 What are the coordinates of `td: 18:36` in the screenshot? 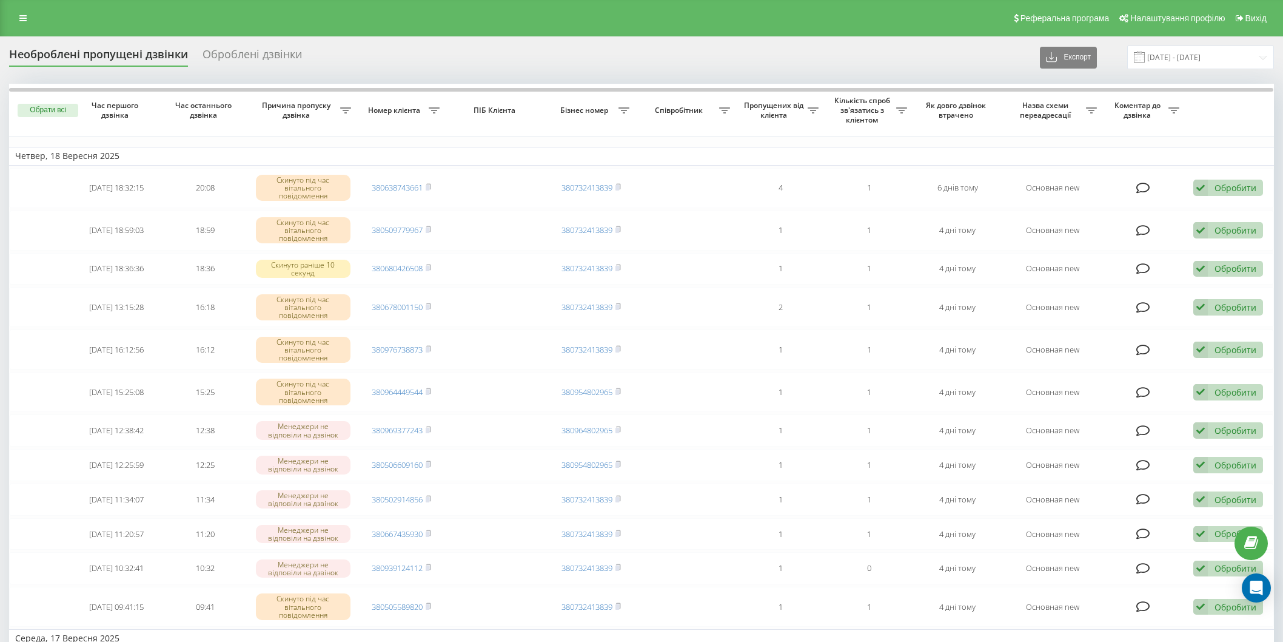 It's located at (205, 269).